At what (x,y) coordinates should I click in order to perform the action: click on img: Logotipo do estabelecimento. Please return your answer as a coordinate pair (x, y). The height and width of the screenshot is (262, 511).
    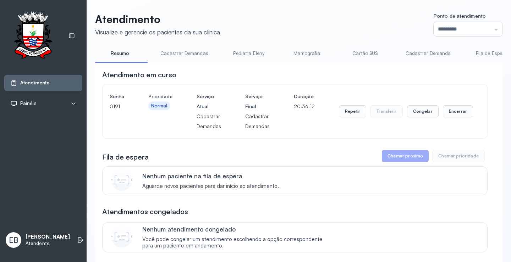
    Looking at the image, I should click on (33, 36).